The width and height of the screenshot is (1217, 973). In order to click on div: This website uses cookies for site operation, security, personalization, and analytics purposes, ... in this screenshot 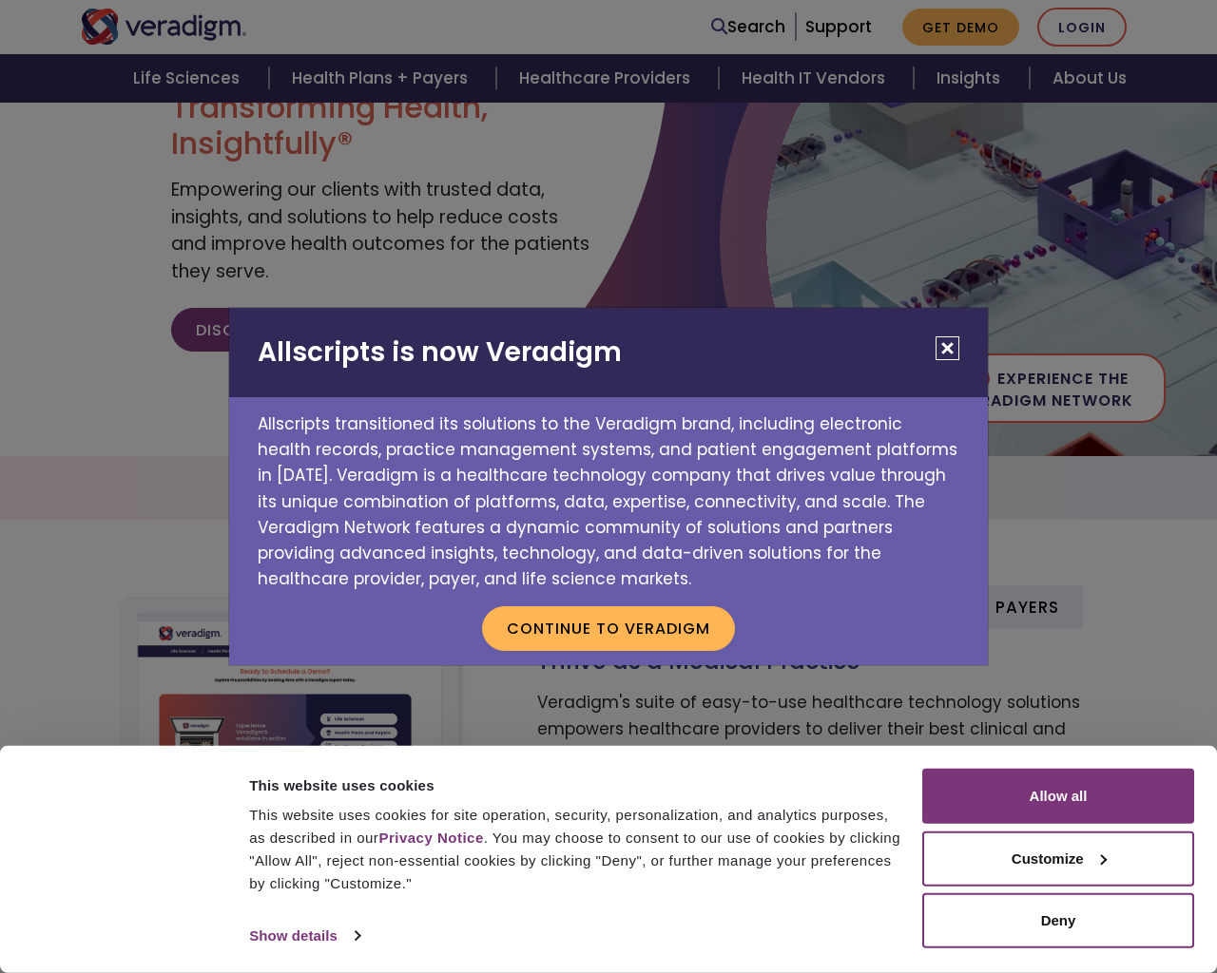, I will do `click(574, 850)`.